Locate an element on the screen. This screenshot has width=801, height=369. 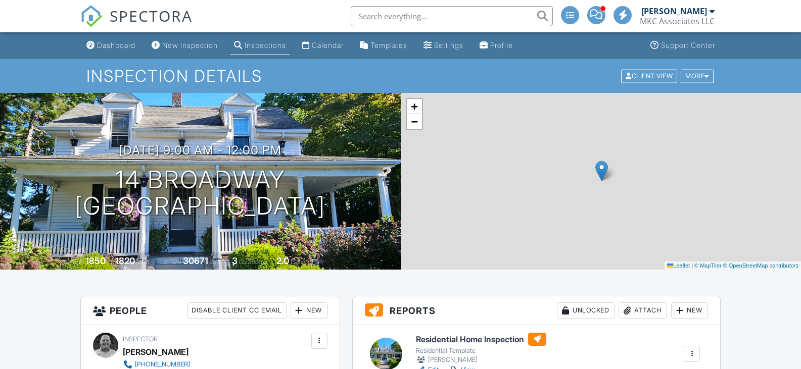
div: Inspections is located at coordinates (265, 45).